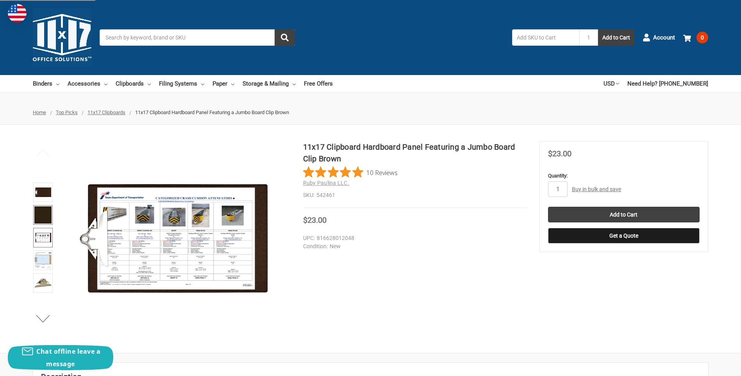 The image size is (741, 376). I want to click on span: Account, so click(664, 37).